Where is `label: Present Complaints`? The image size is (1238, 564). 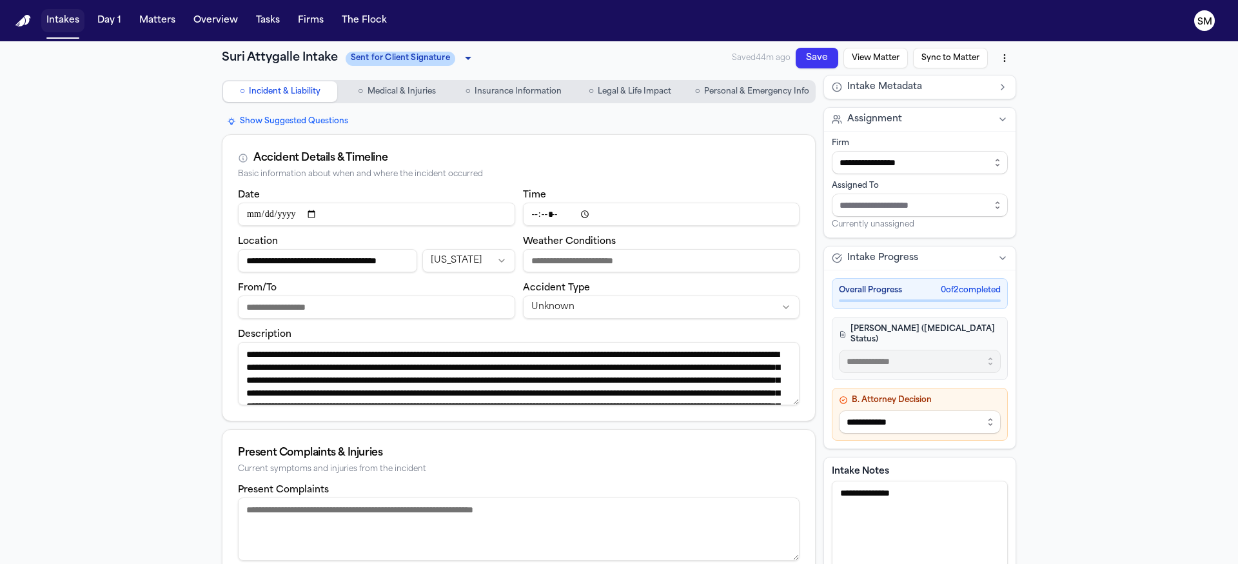 label: Present Complaints is located at coordinates (283, 489).